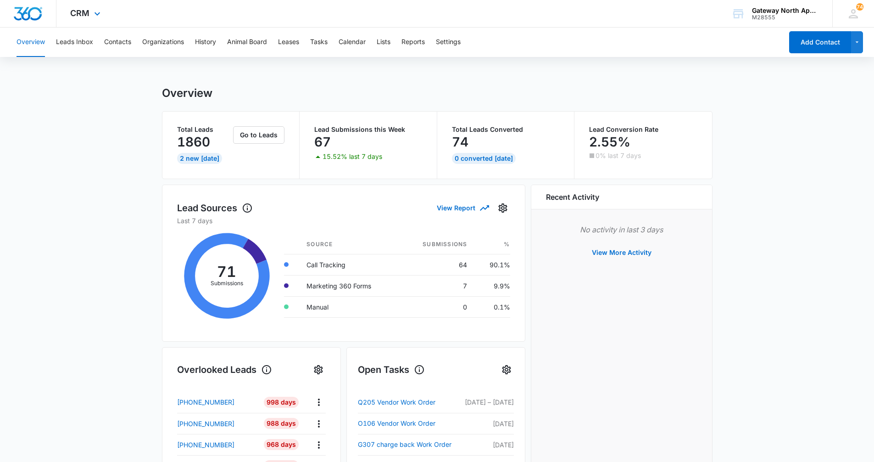  What do you see at coordinates (463, 207) in the screenshot?
I see `button: View Report` at bounding box center [463, 207].